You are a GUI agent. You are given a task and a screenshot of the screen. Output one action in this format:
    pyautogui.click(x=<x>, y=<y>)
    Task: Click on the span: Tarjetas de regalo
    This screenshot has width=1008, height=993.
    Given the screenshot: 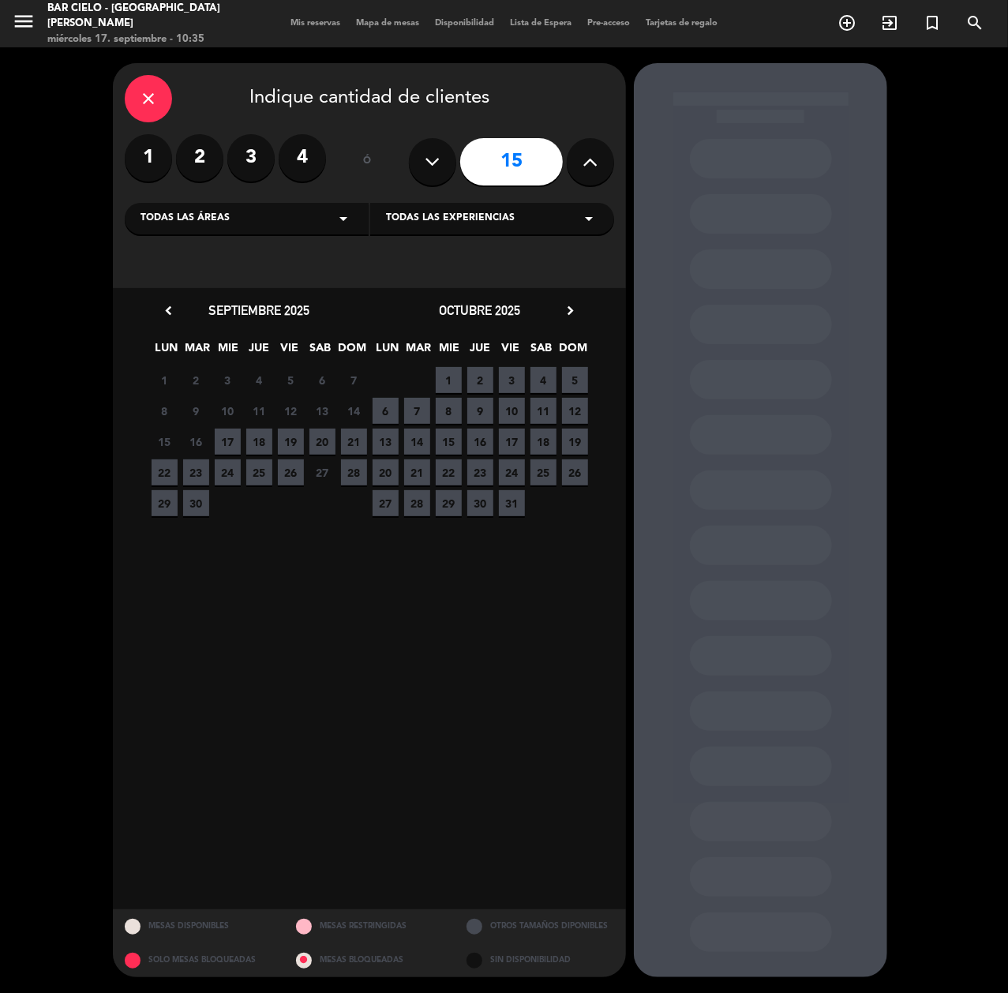 What is the action you would take?
    pyautogui.click(x=682, y=23)
    